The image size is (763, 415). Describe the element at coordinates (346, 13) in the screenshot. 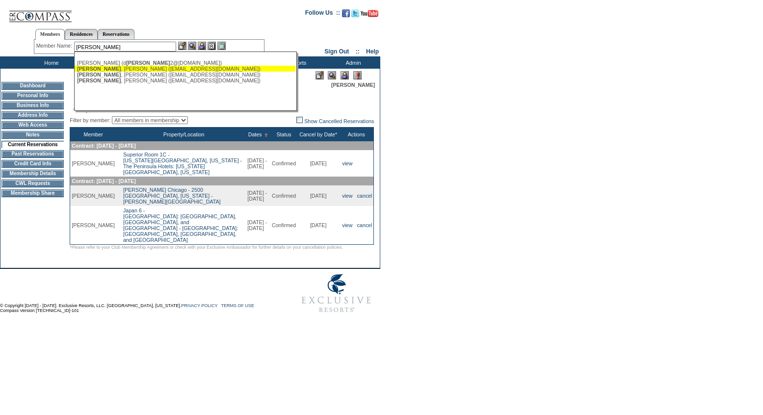

I see `img: Become our fan on Facebook` at that location.